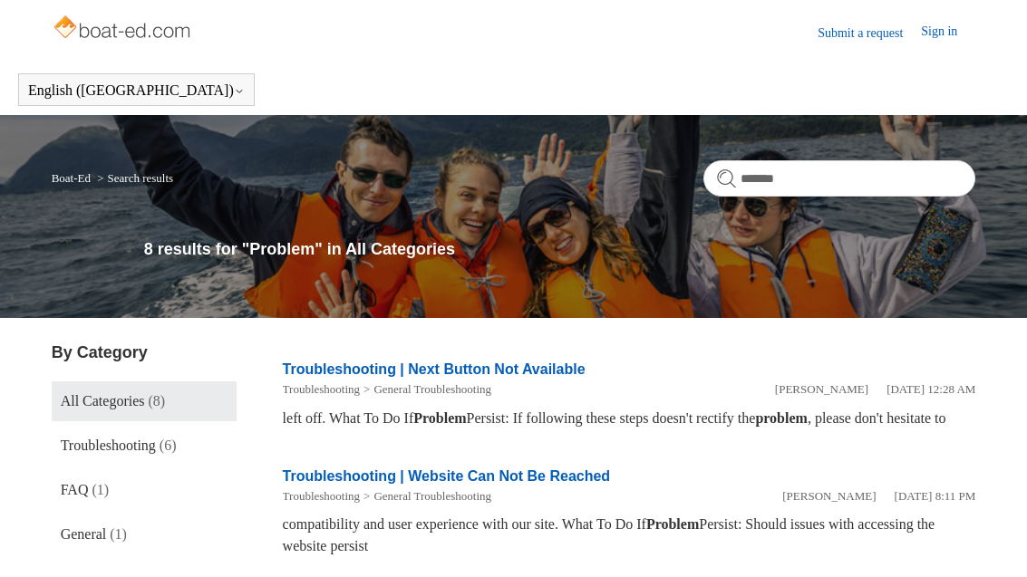 The image size is (1027, 577). What do you see at coordinates (447, 476) in the screenshot?
I see `a: Troubleshooting | Website Can Not Be Reached` at bounding box center [447, 476].